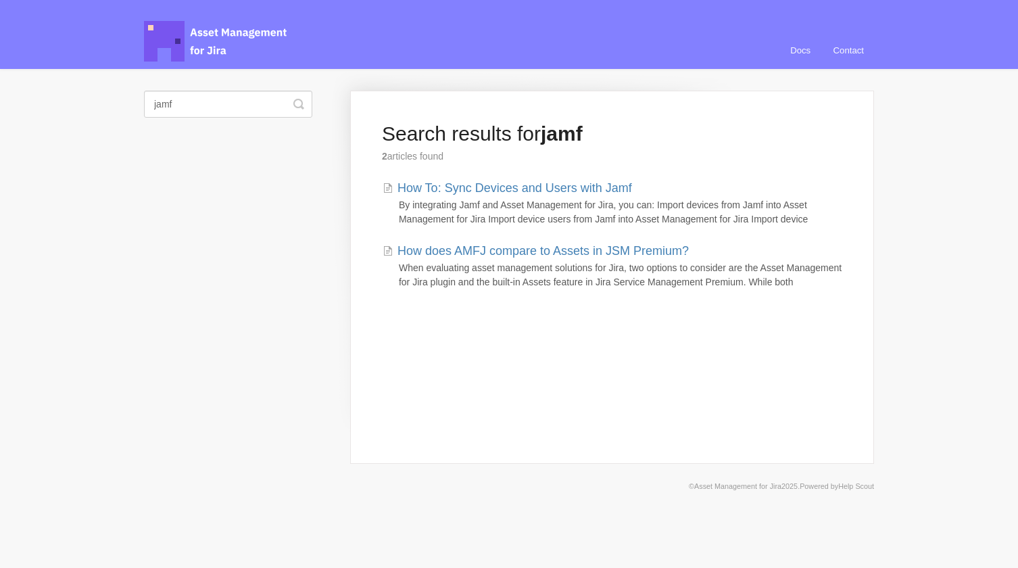 Image resolution: width=1018 pixels, height=568 pixels. I want to click on p: By integrating Jamf and Asset Management for Jira, you can: Import devices from Jamf into Asset M..., so click(621, 212).